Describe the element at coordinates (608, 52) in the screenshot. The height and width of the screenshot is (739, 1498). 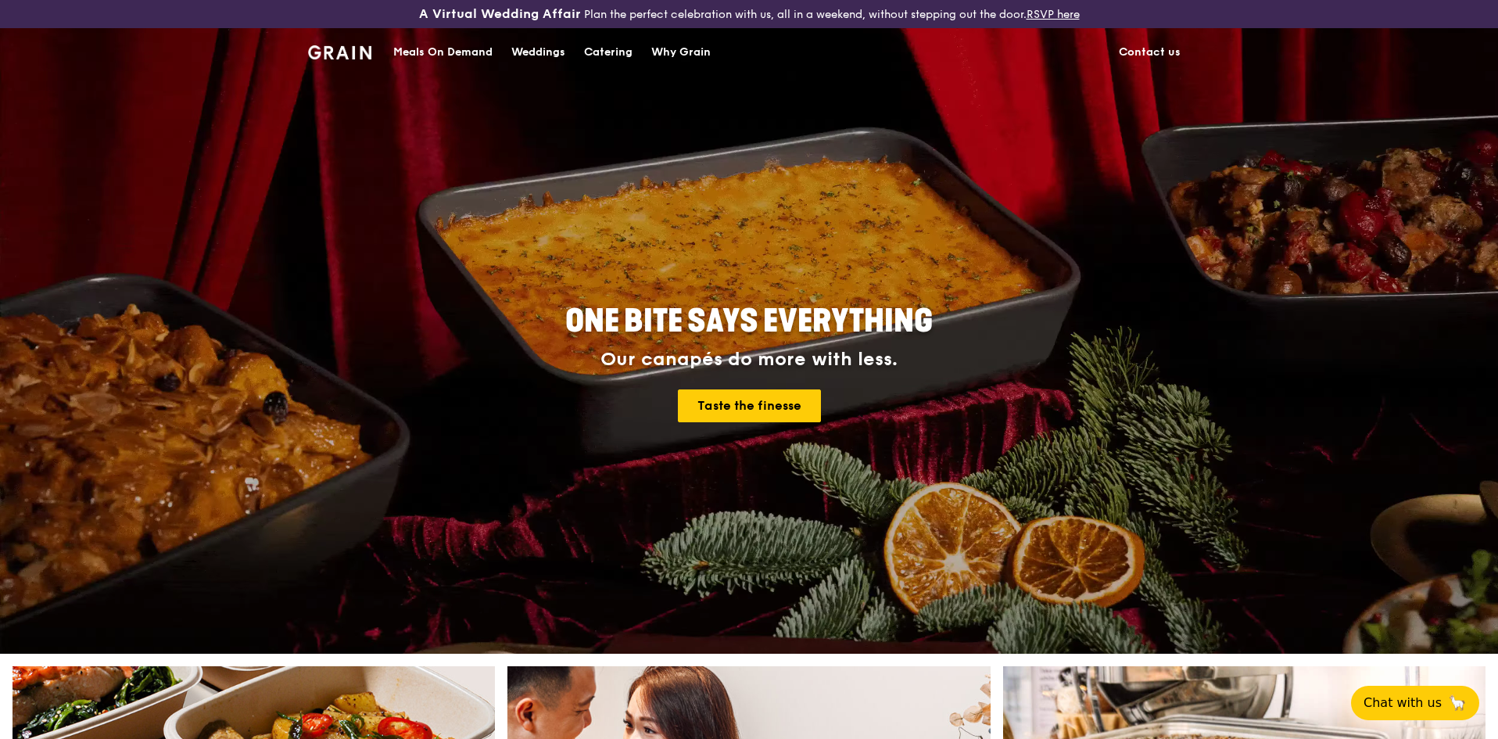
I see `a: Catering` at that location.